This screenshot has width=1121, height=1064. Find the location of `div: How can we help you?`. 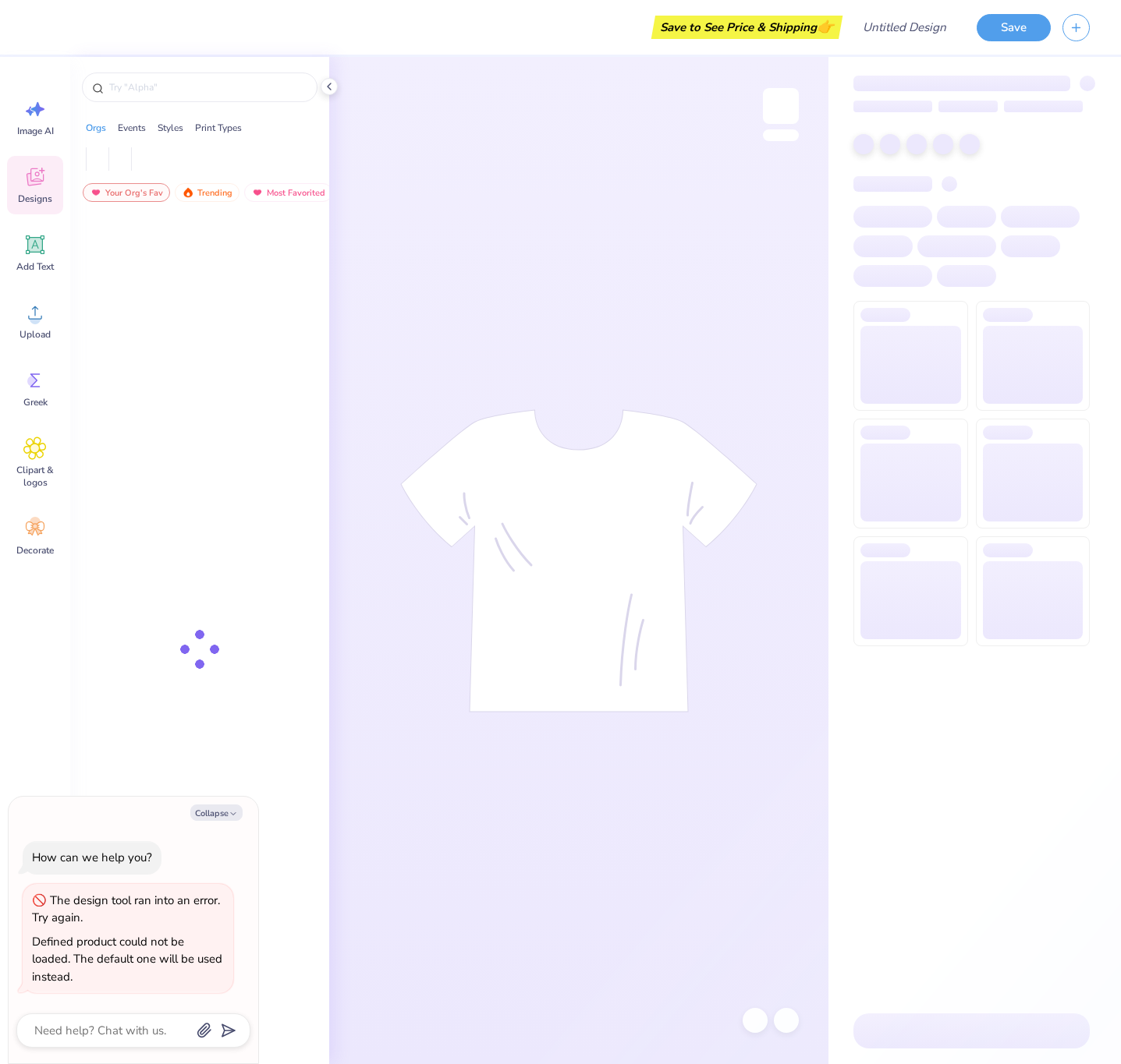

div: How can we help you? is located at coordinates (92, 857).